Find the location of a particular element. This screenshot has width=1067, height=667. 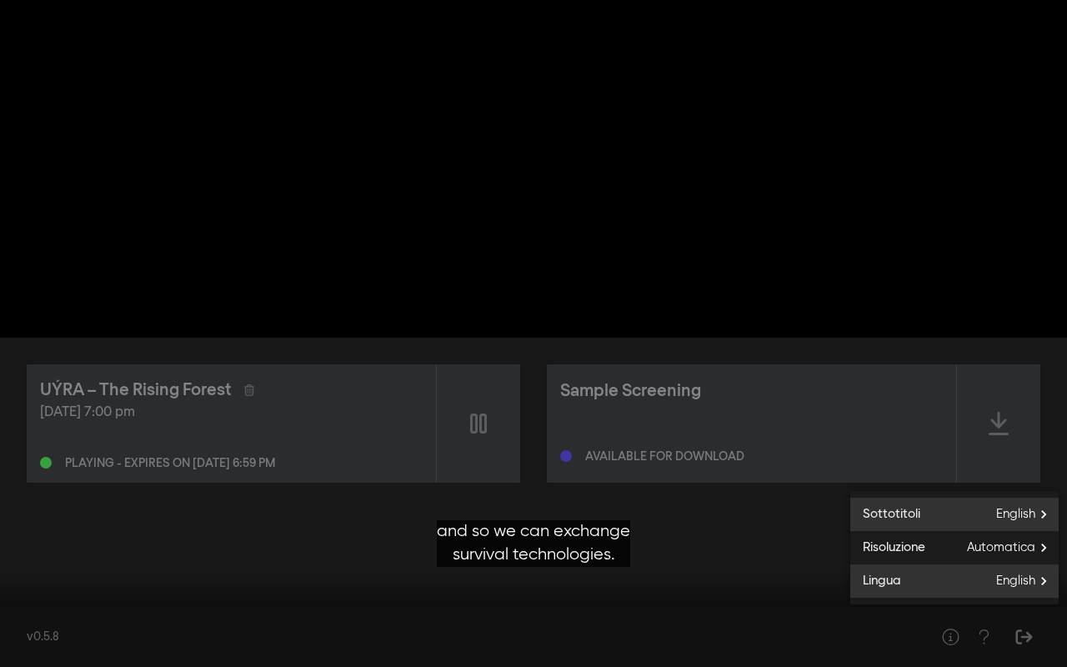

button: Lingua is located at coordinates (954, 581).